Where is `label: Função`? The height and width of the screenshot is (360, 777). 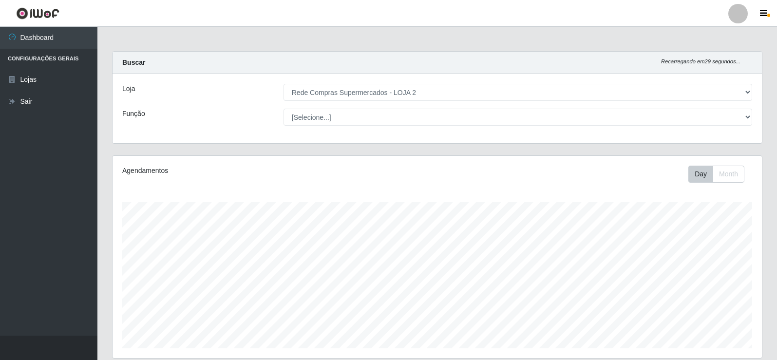 label: Função is located at coordinates (133, 113).